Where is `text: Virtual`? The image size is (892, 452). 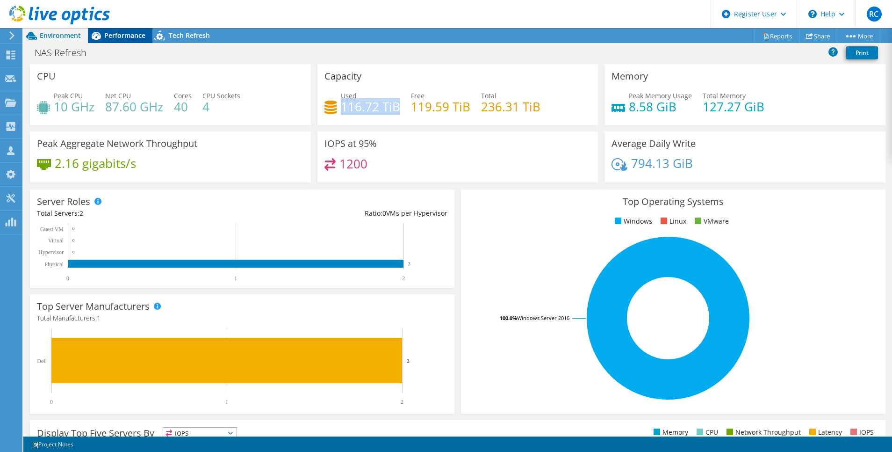 text: Virtual is located at coordinates (56, 240).